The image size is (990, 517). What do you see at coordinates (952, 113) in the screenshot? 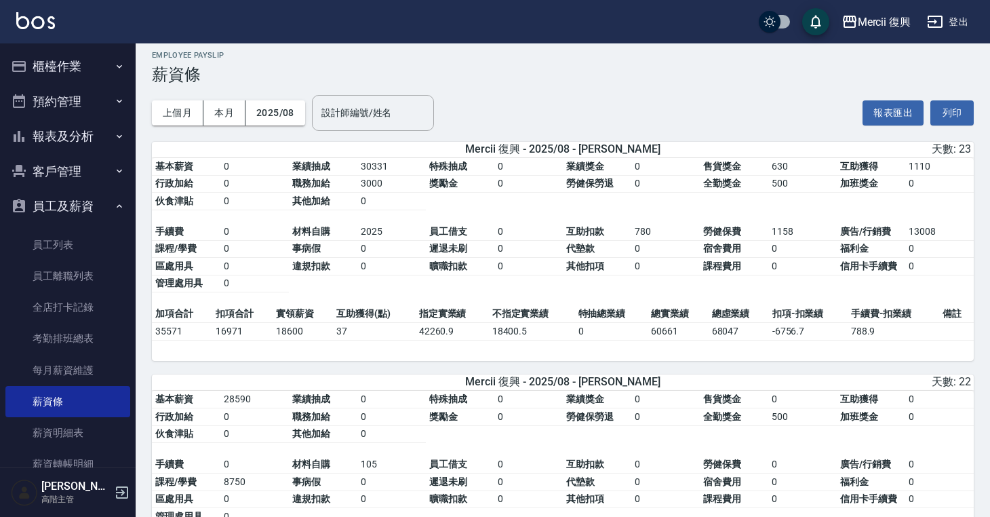
I see `button: 列印` at bounding box center [952, 113].